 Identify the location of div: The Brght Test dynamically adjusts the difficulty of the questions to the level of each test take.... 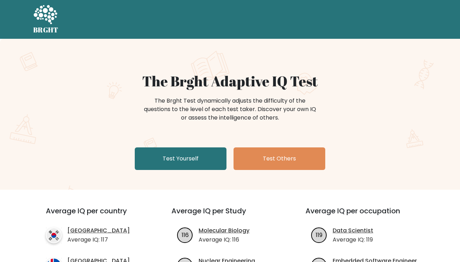
(230, 109).